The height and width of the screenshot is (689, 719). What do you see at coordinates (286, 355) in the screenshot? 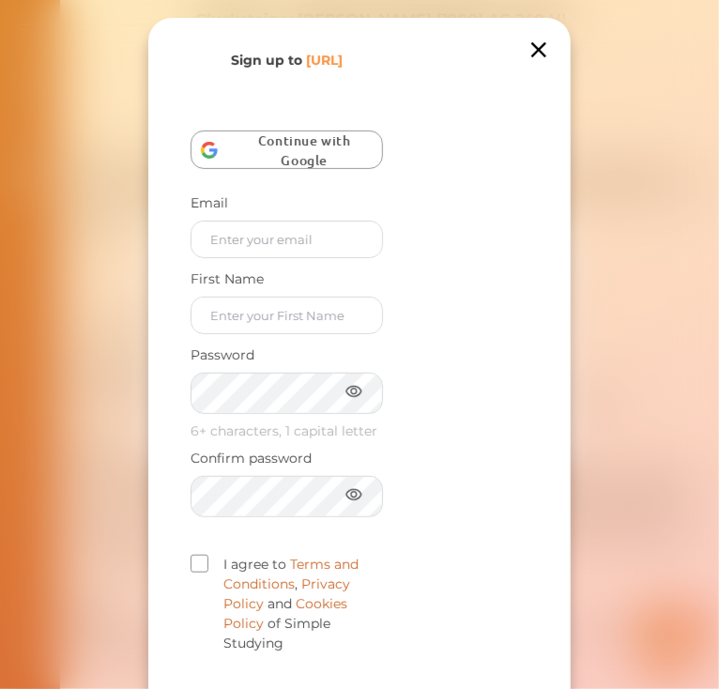
I see `p: Password` at bounding box center [286, 355].